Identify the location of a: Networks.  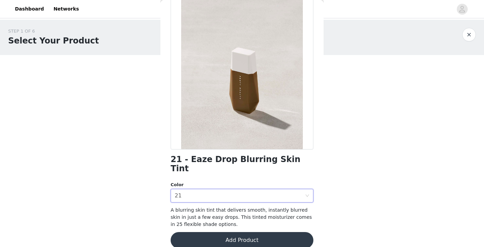
(66, 9).